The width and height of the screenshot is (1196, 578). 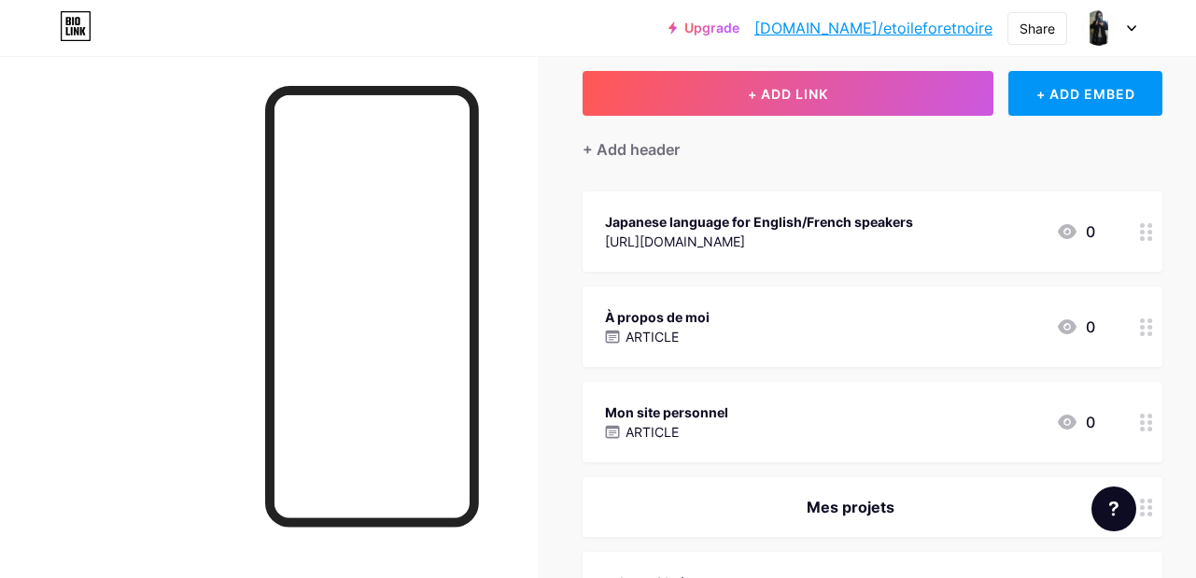 What do you see at coordinates (666, 412) in the screenshot?
I see `div: Mon site personnel` at bounding box center [666, 412].